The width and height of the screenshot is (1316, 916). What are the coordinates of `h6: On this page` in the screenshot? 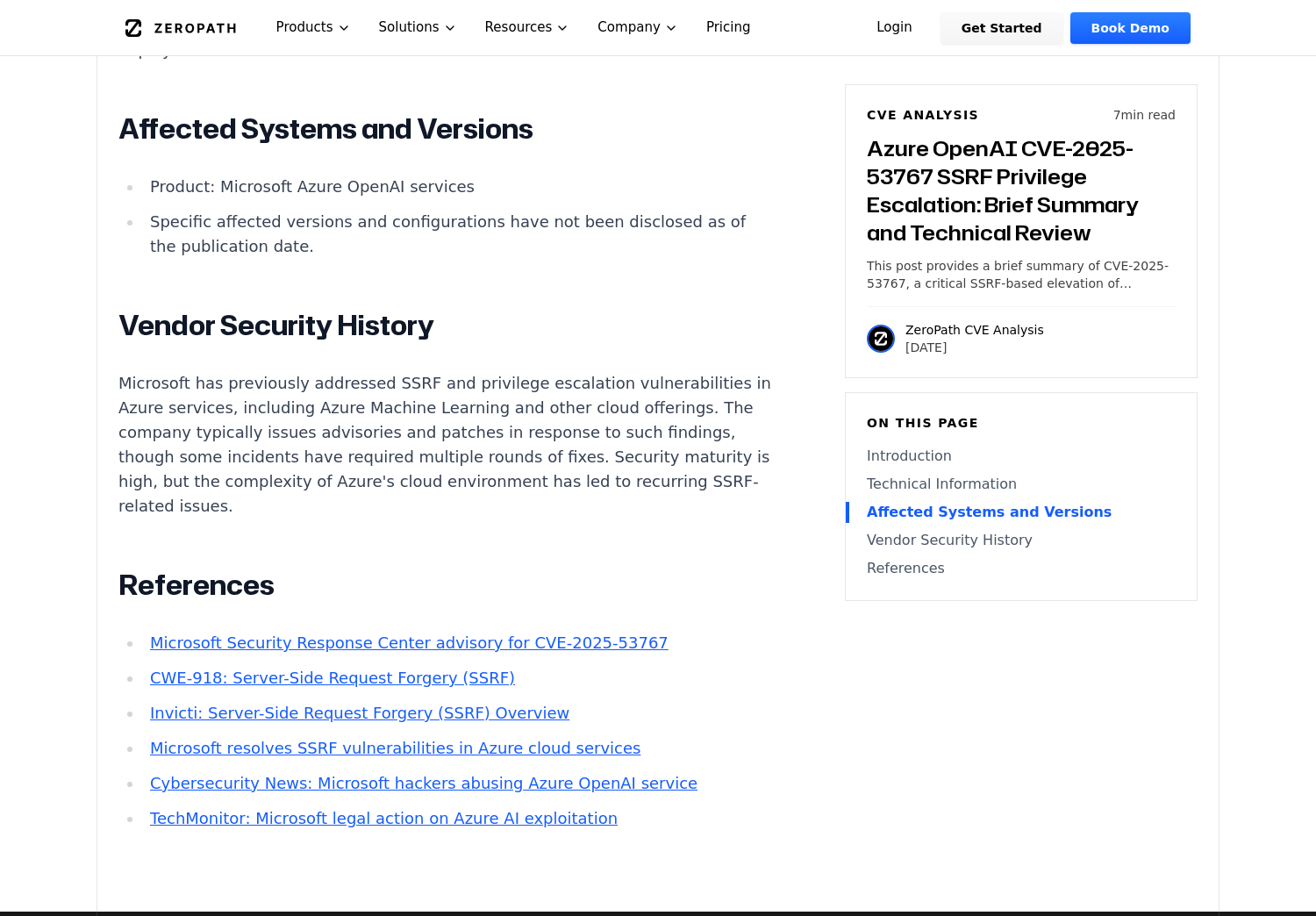 It's located at (1021, 423).